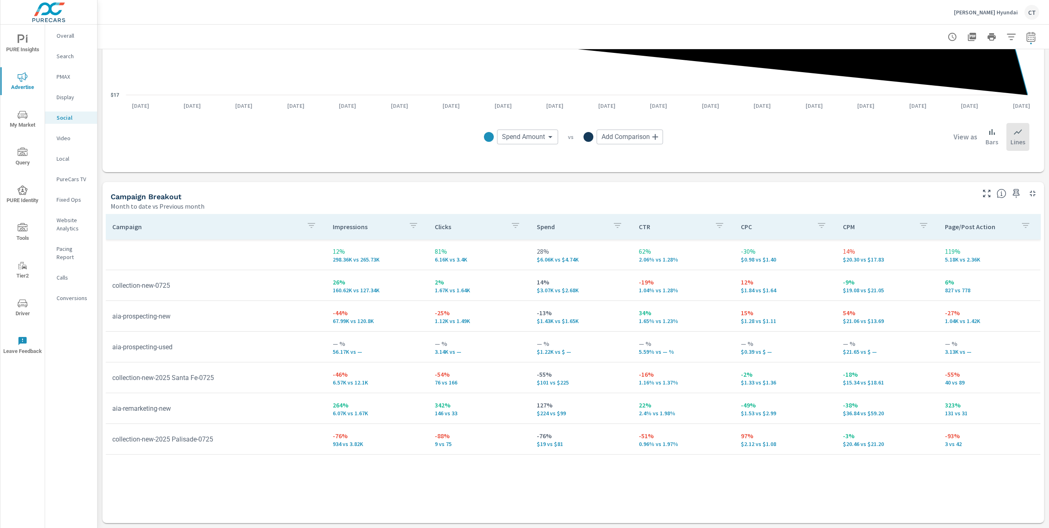 Image resolution: width=1049 pixels, height=528 pixels. What do you see at coordinates (377, 251) in the screenshot?
I see `p: 12%` at bounding box center [377, 251].